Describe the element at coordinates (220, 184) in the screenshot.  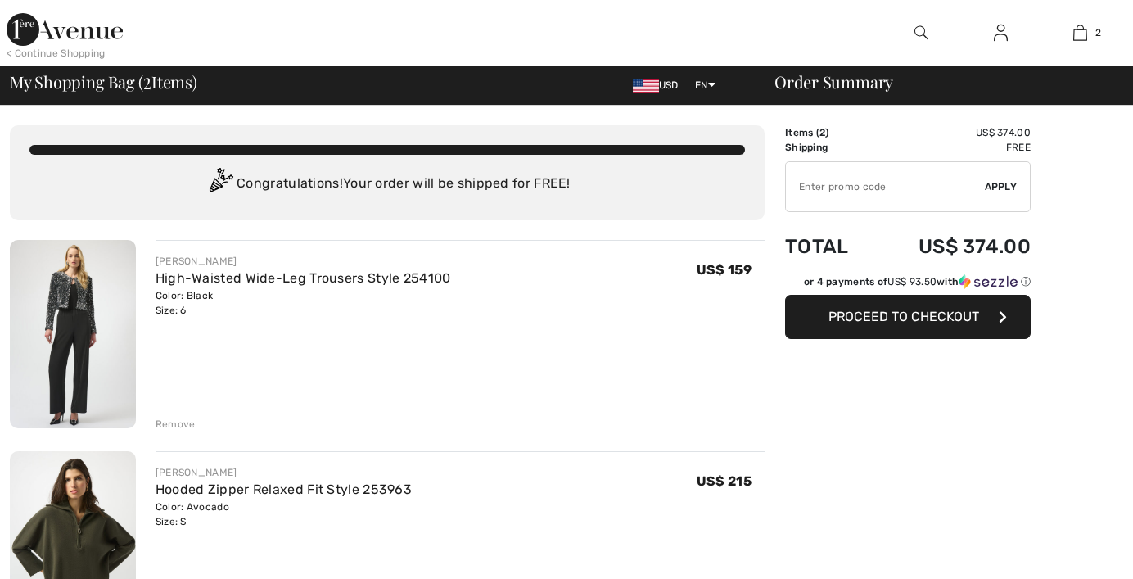
I see `img: Congratulation2.svg` at that location.